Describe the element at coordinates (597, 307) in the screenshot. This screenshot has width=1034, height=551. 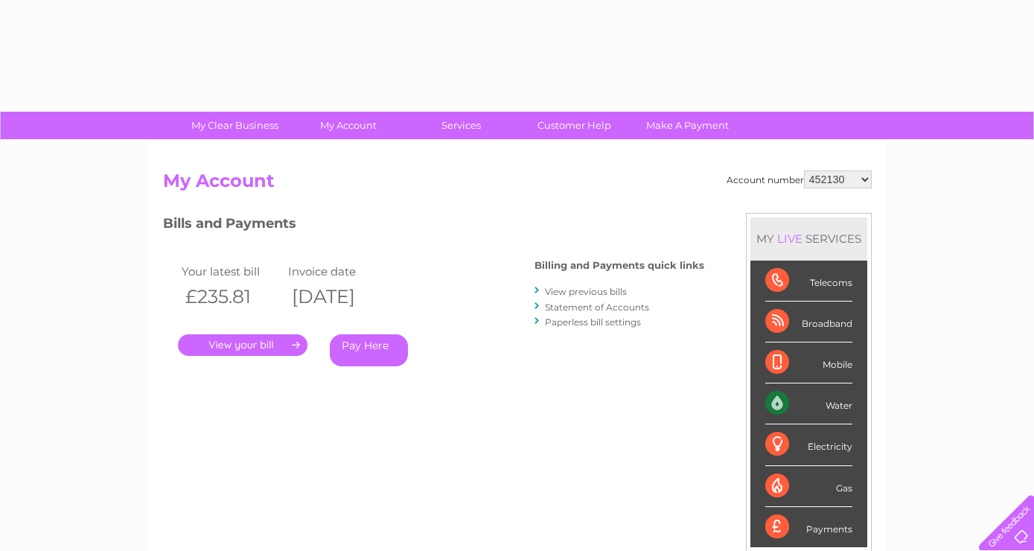
I see `a: Statement of Accounts` at that location.